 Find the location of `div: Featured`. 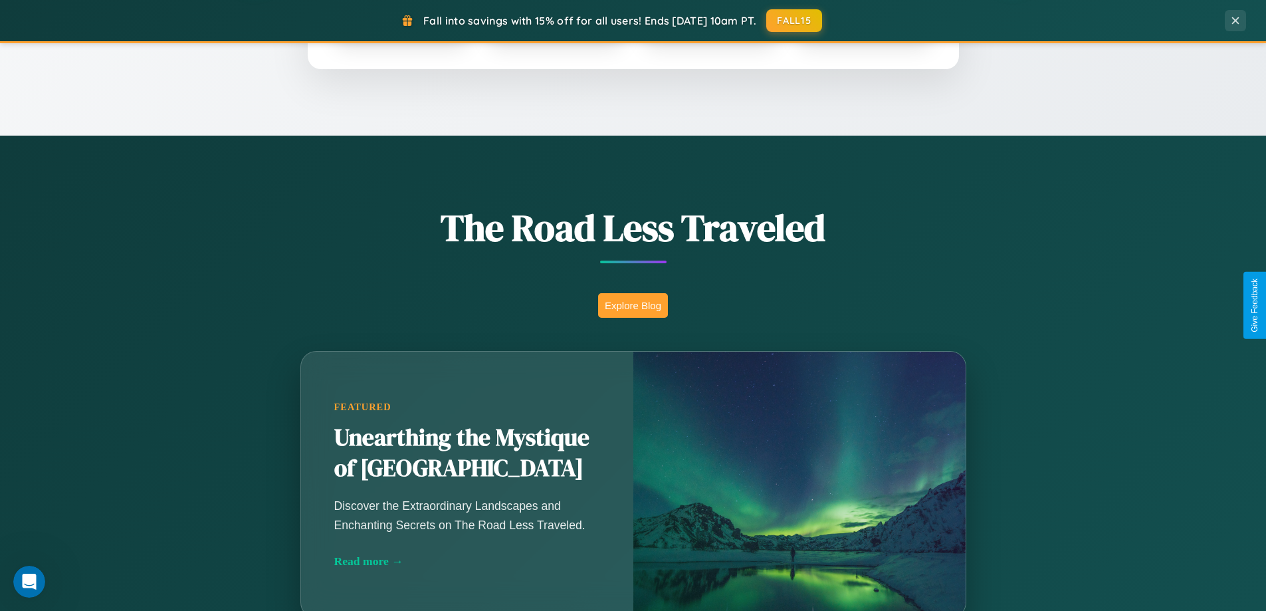

div: Featured is located at coordinates (467, 407).